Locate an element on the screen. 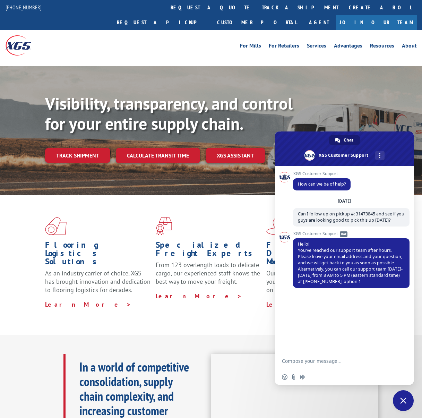  textarea: Compose your message... is located at coordinates (337, 361).